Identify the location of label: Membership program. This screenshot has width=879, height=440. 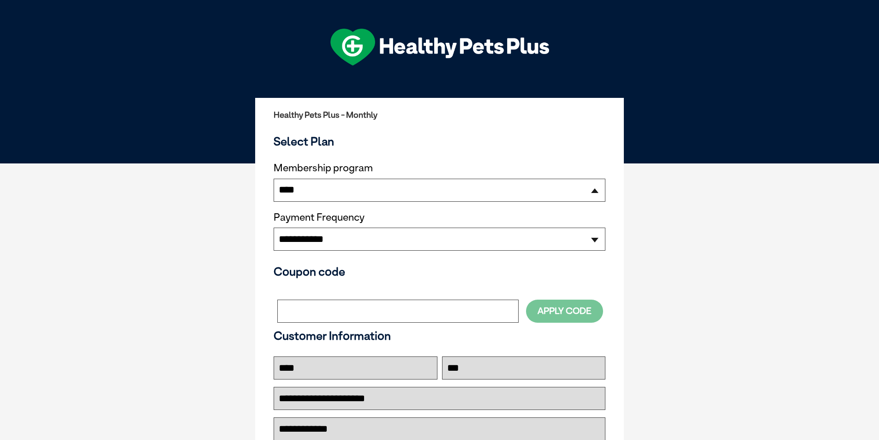
(439, 168).